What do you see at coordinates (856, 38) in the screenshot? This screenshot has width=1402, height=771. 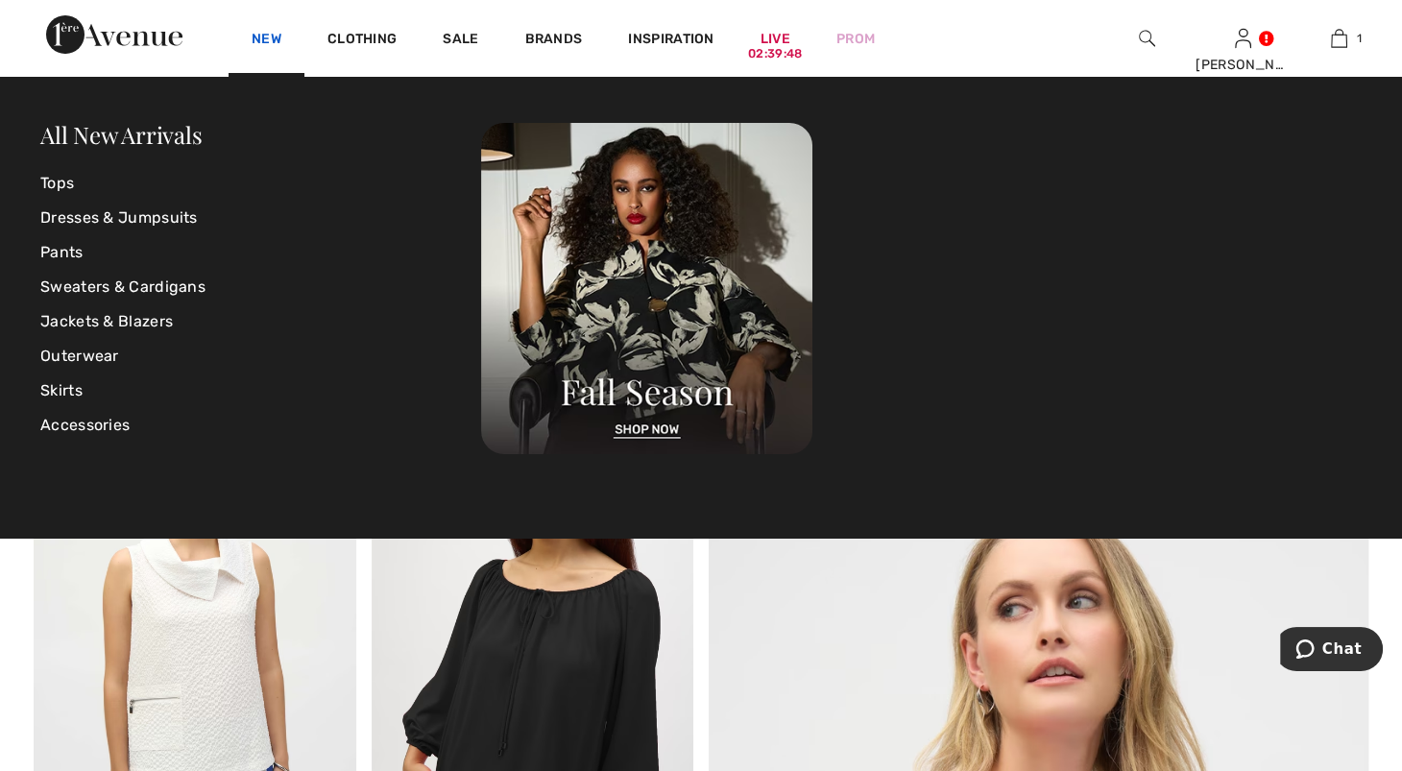 I see `a: Prom` at bounding box center [856, 38].